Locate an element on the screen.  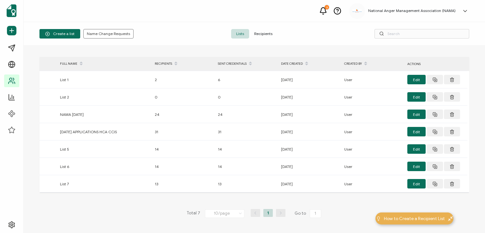
span: Create a list is located at coordinates (60, 34).